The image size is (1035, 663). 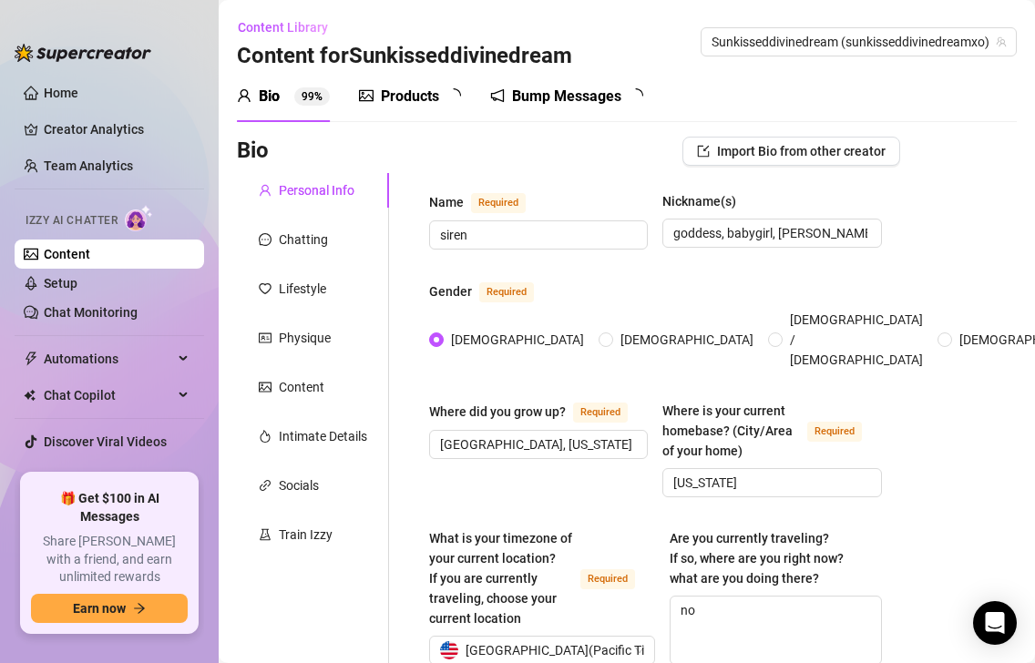 I want to click on span: experiment, so click(x=265, y=535).